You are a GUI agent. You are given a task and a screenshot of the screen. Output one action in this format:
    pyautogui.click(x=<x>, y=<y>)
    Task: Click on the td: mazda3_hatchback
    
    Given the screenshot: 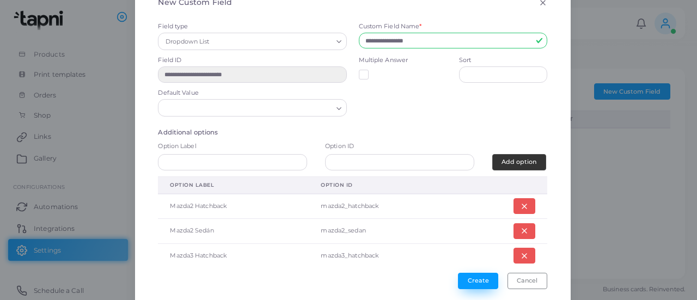 What is the action you would take?
    pyautogui.click(x=385, y=255)
    